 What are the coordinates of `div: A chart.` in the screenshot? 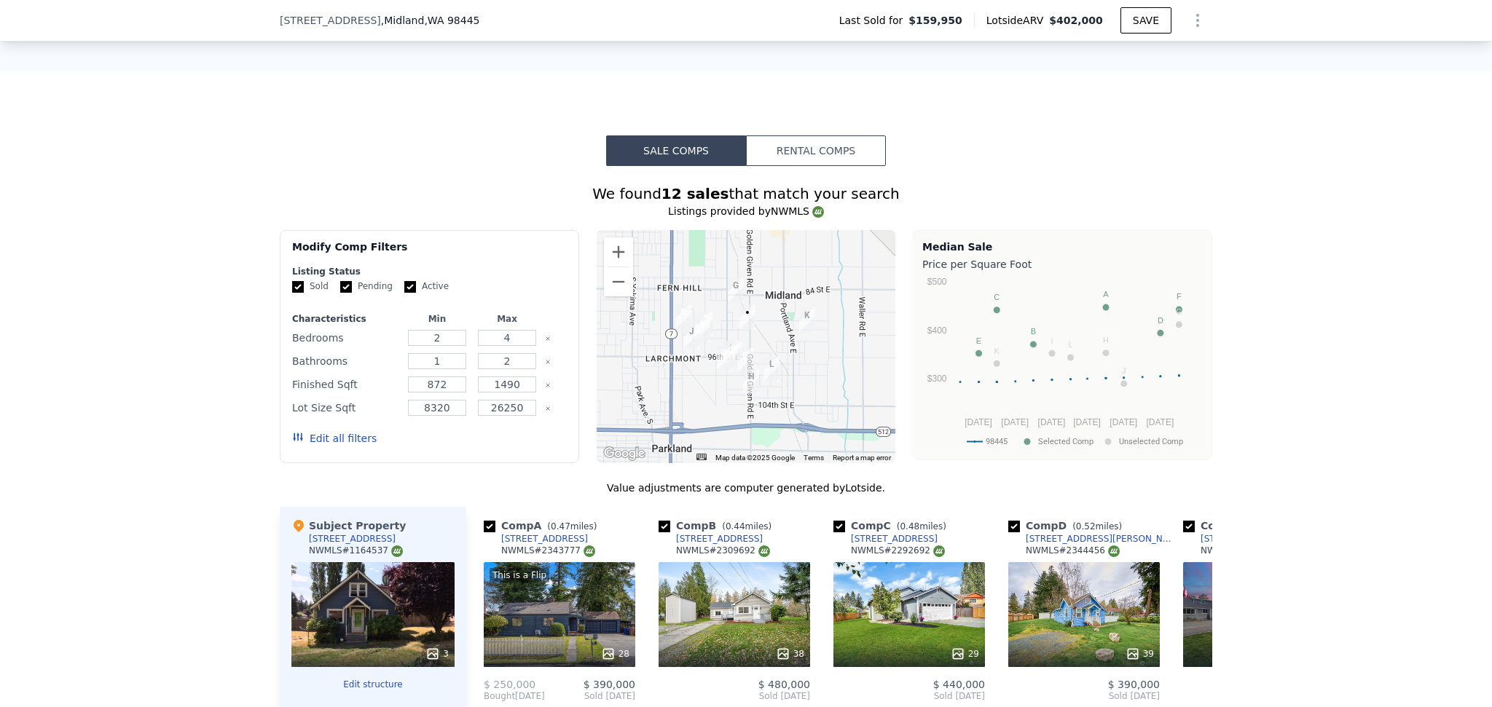 It's located at (1062, 366).